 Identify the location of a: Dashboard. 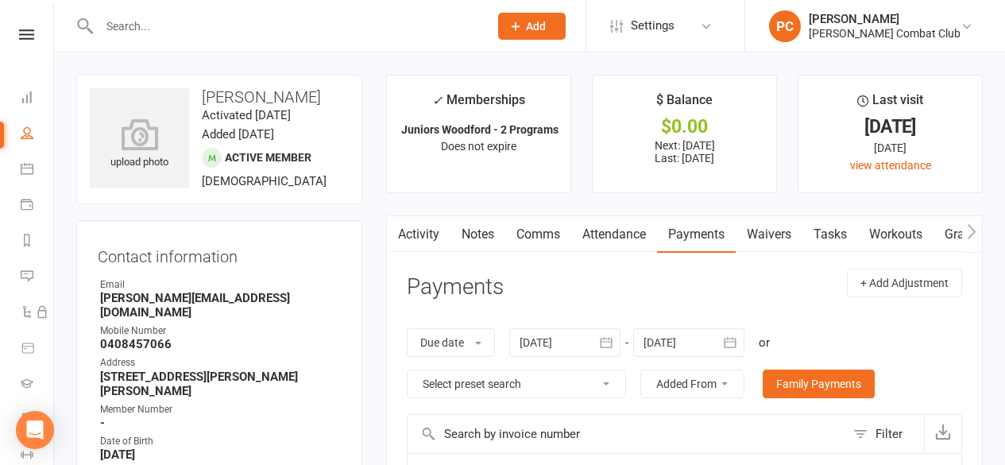
(37, 99).